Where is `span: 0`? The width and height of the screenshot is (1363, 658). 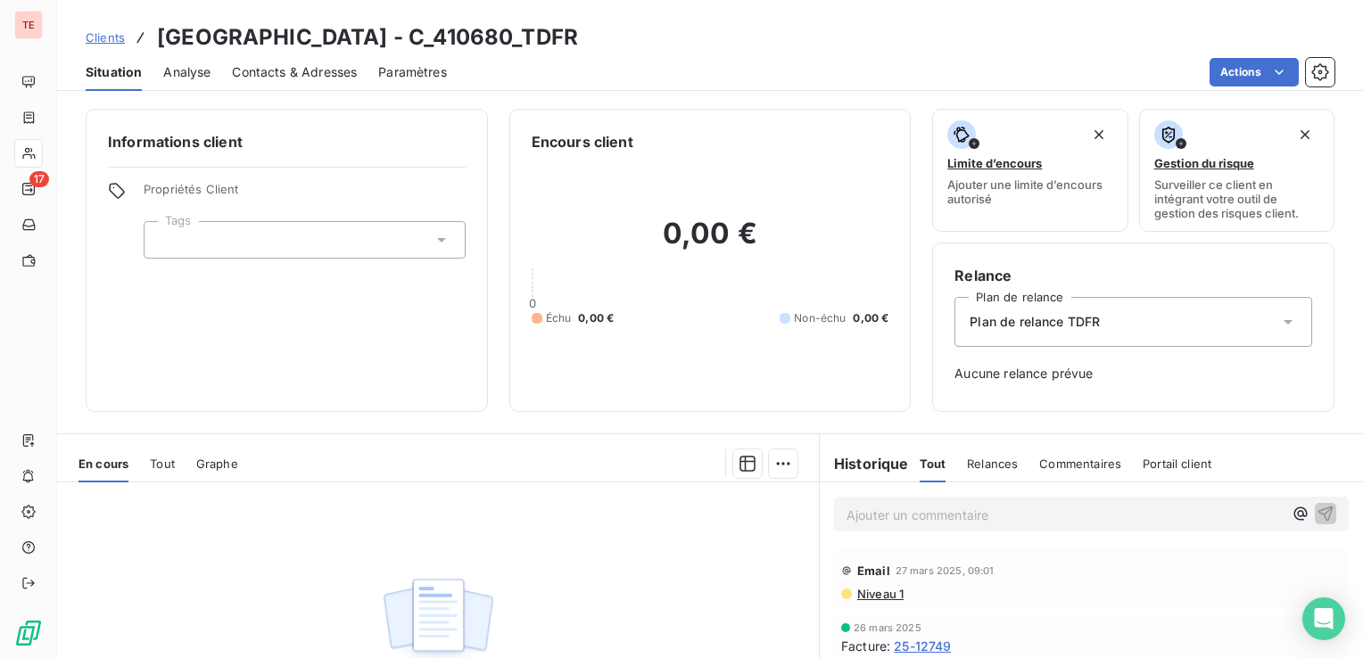
span: 0 is located at coordinates (532, 303).